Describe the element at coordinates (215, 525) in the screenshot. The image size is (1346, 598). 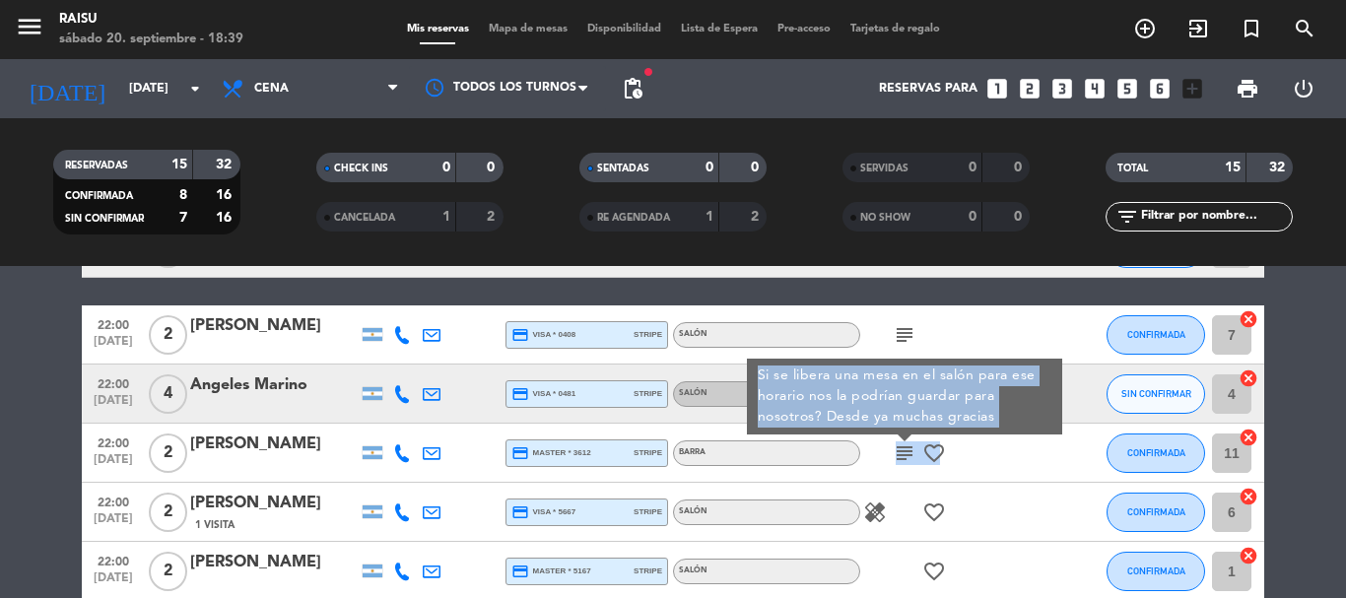
I see `span: 1 Visita` at that location.